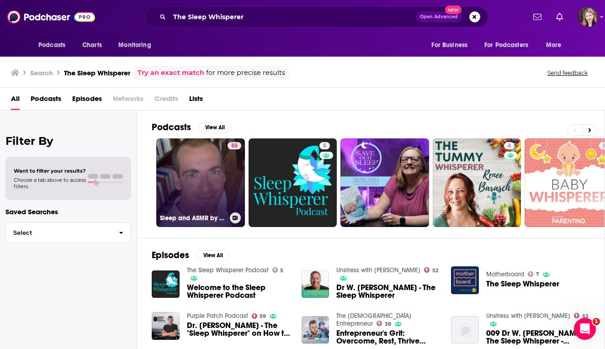 This screenshot has height=349, width=605. I want to click on span: Select, so click(59, 233).